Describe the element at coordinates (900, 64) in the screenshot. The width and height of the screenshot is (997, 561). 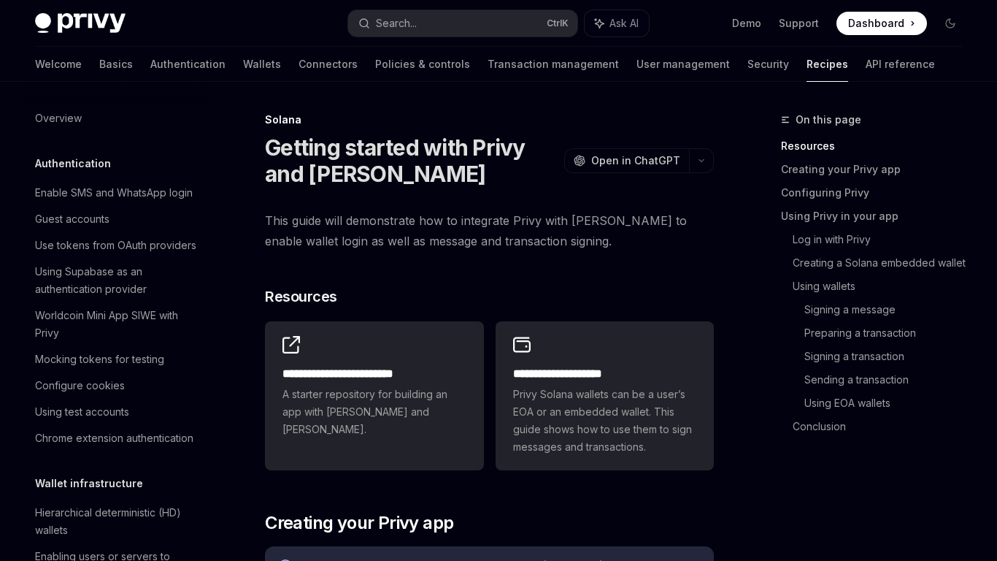
I see `a: API reference` at that location.